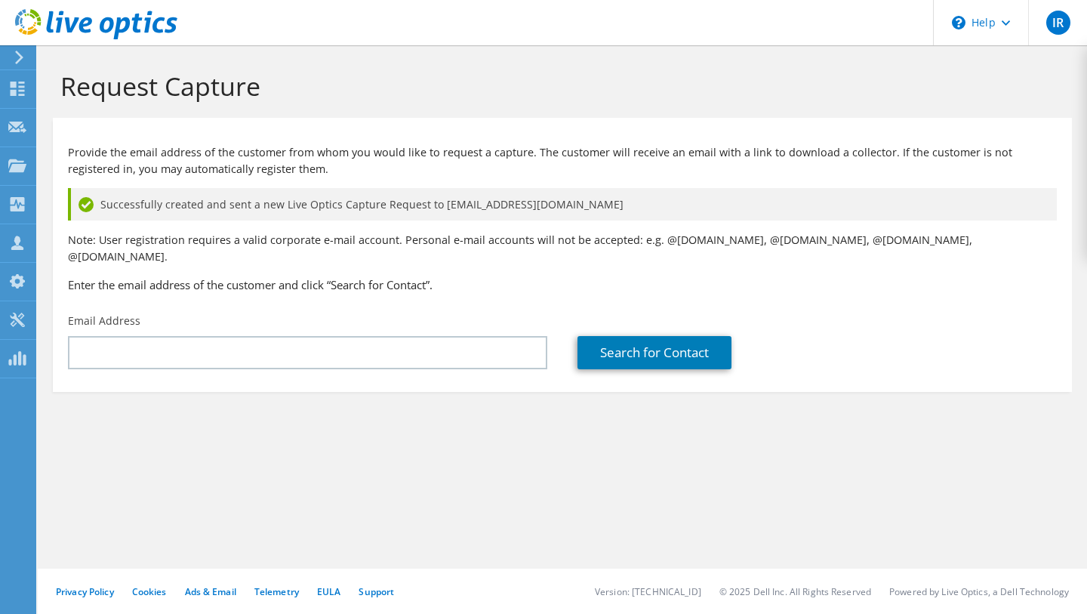 This screenshot has height=614, width=1087. Describe the element at coordinates (959, 23) in the screenshot. I see `svg: \n` at that location.